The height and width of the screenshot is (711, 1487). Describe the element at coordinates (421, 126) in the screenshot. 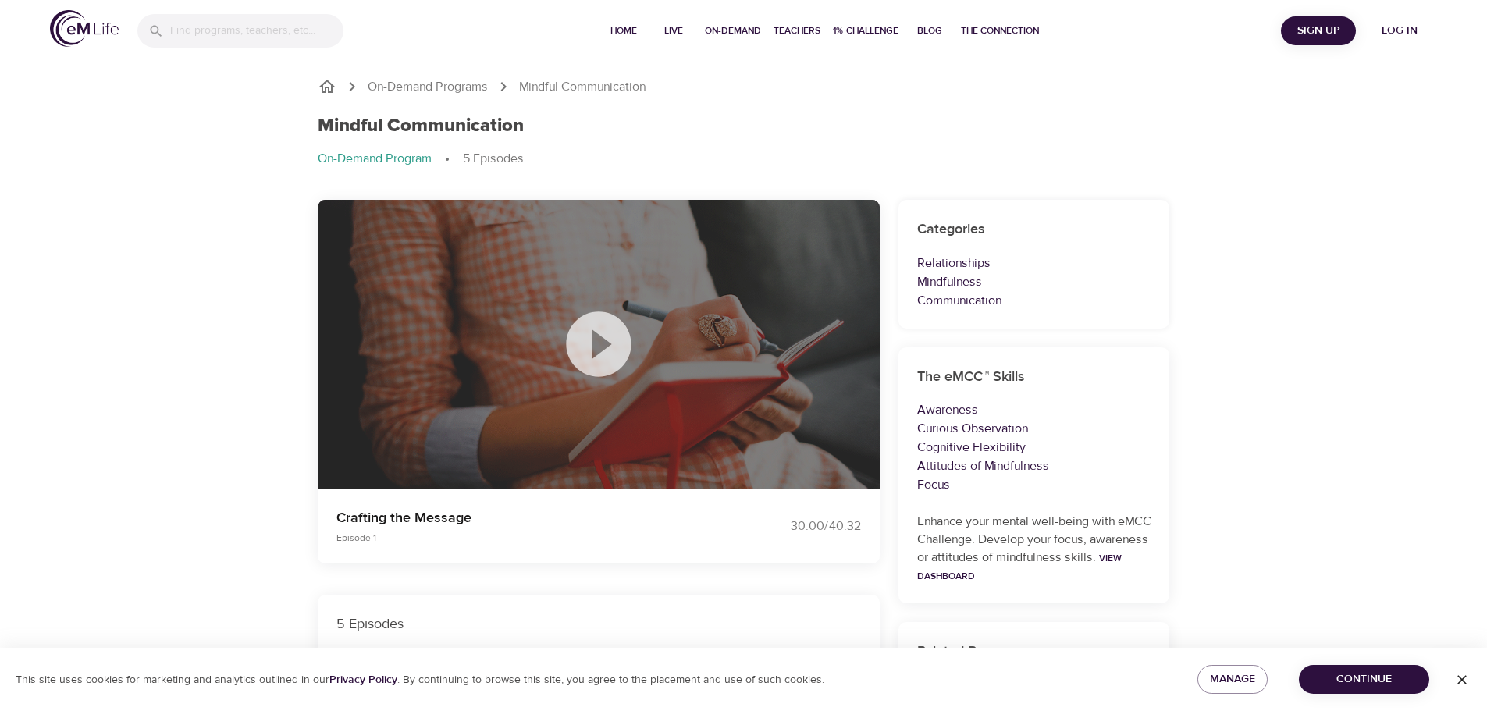

I see `h1: Mindful Communication` at that location.